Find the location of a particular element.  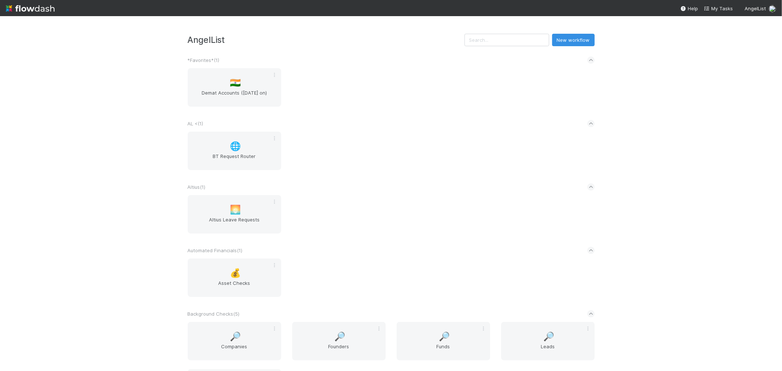

span: Altius ( 1 ) is located at coordinates (196, 187).